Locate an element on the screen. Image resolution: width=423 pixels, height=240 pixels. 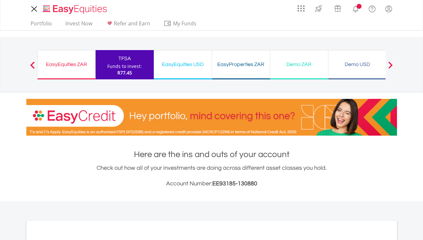
a: FAQ's and Support is located at coordinates (372, 8).